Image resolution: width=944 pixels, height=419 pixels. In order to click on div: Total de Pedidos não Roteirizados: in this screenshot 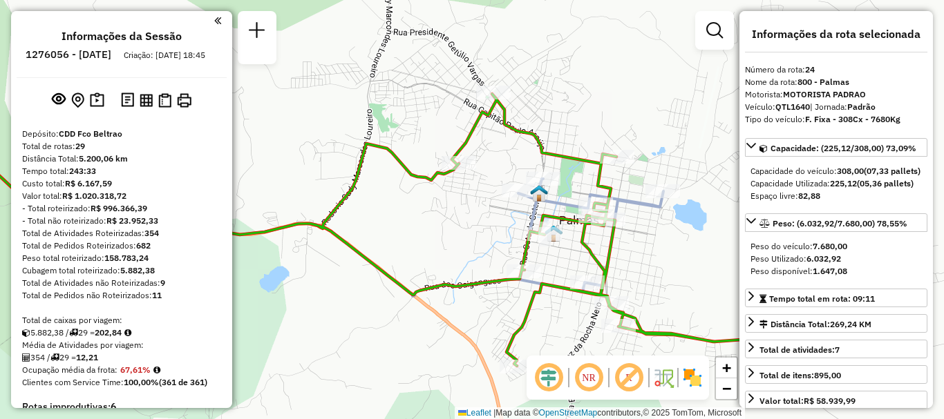, I will do `click(122, 296)`.